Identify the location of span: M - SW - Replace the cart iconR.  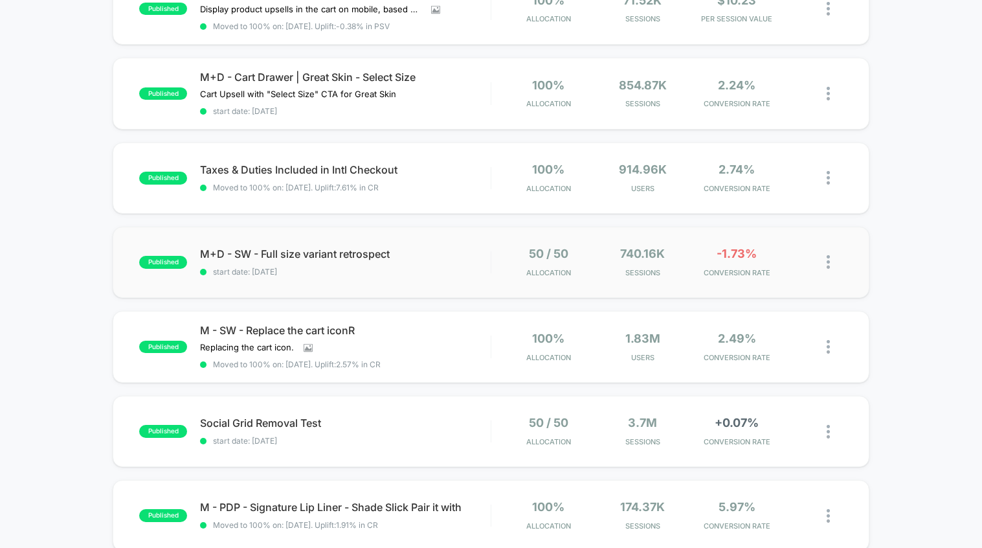
(345, 330).